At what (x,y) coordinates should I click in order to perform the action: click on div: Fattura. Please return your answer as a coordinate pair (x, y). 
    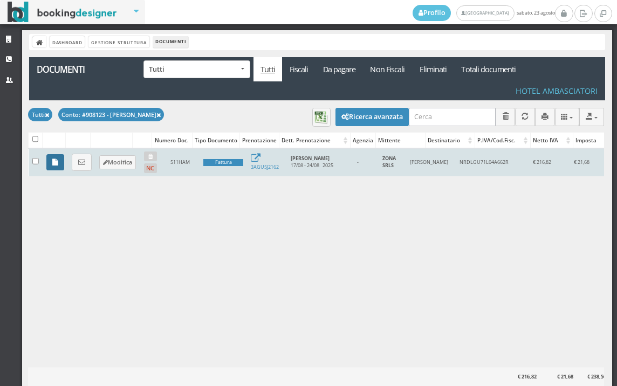
    Looking at the image, I should click on (223, 162).